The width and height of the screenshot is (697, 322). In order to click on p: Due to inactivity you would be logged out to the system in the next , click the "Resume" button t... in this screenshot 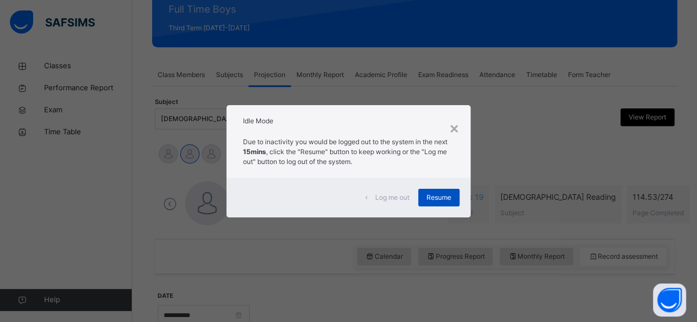, I will do `click(348, 152)`.